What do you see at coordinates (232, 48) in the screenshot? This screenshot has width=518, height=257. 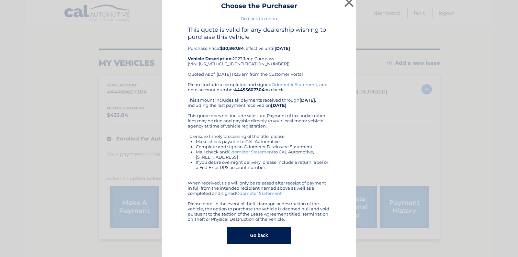 I see `b: $30,867.84` at bounding box center [232, 48].